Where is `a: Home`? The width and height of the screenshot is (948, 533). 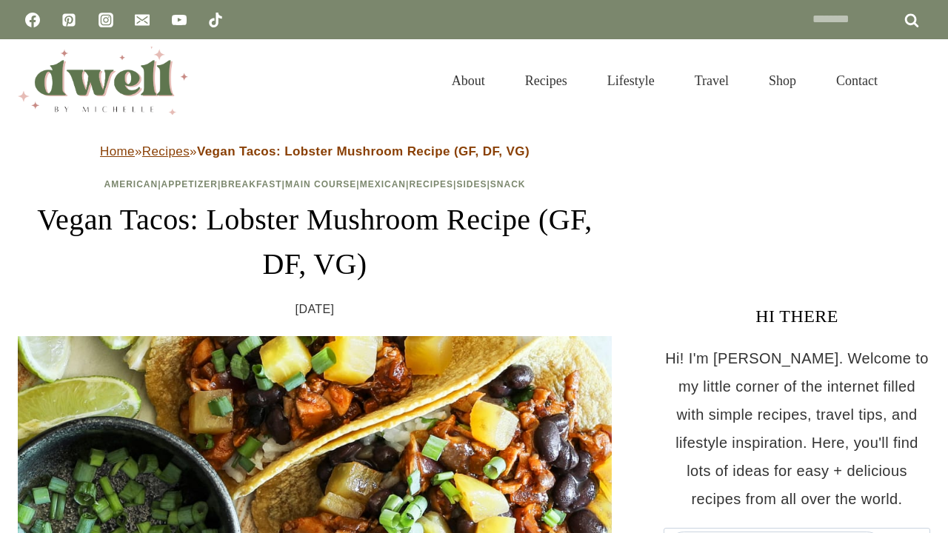
a: Home is located at coordinates (117, 151).